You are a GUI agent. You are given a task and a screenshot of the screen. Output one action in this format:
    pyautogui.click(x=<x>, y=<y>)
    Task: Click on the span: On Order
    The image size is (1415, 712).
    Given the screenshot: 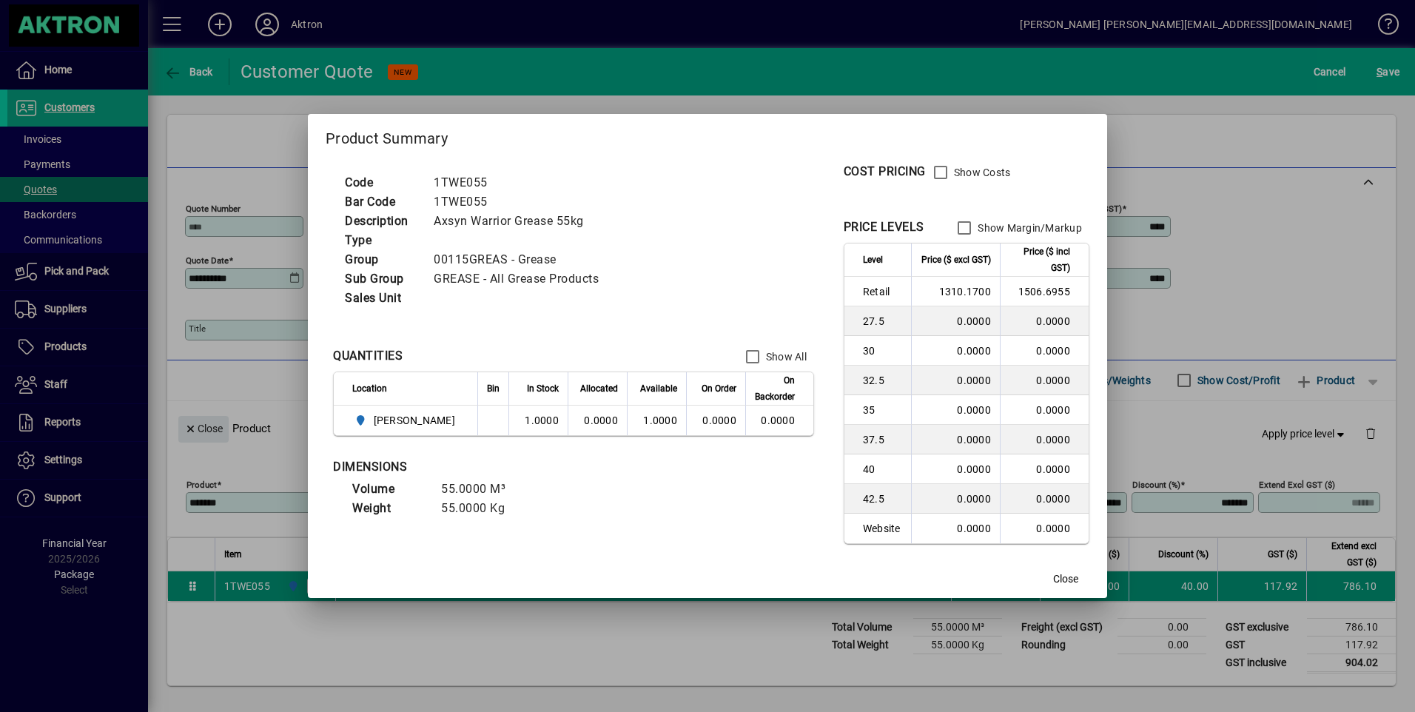 What is the action you would take?
    pyautogui.click(x=719, y=389)
    